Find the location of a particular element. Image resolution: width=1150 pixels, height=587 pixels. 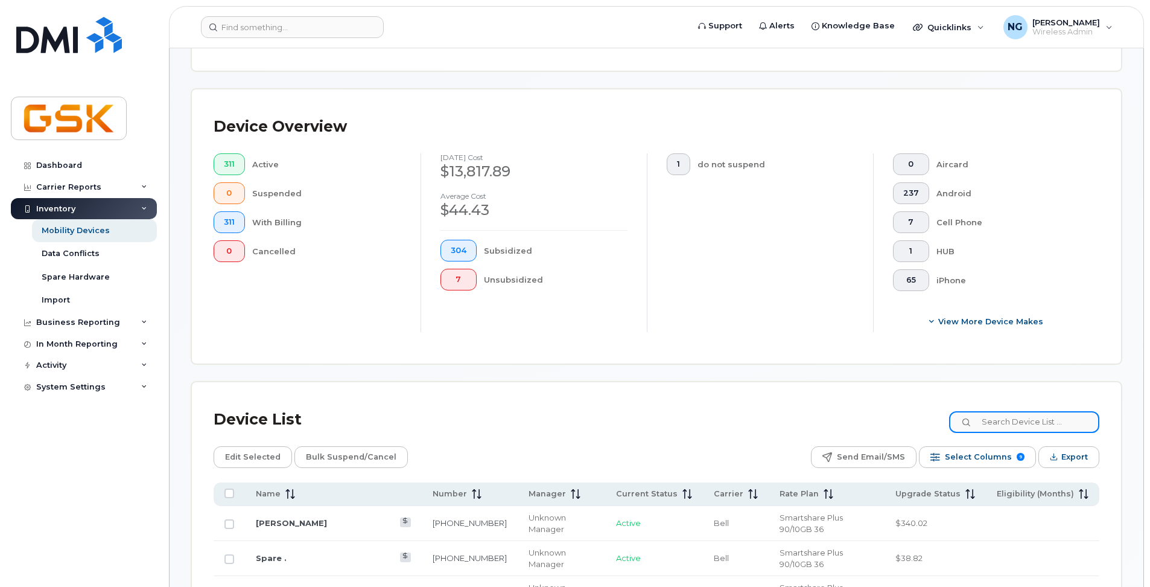

a: Knowledge Base is located at coordinates (853, 26).